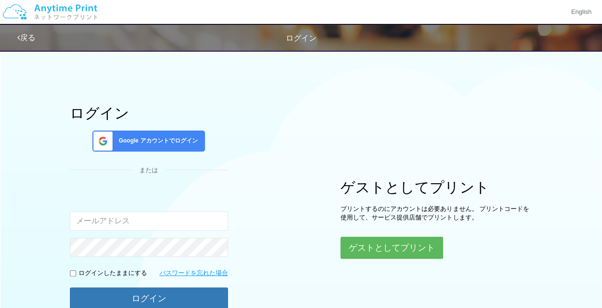 Image resolution: width=602 pixels, height=308 pixels. What do you see at coordinates (26, 37) in the screenshot?
I see `a: 戻る` at bounding box center [26, 37].